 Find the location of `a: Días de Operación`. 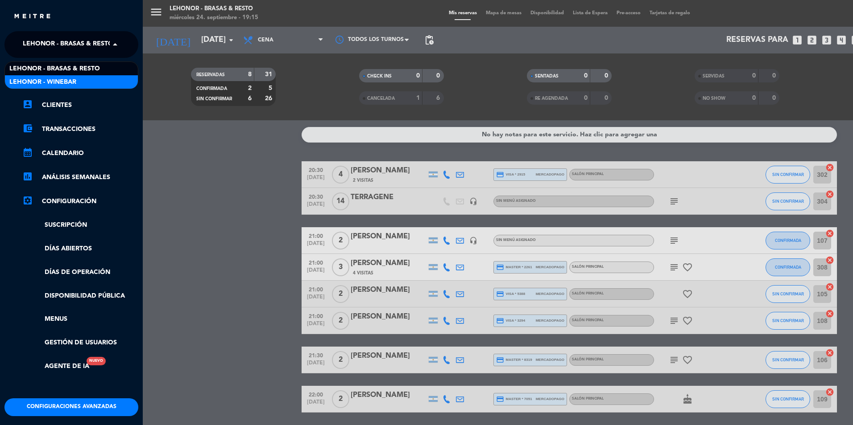

a: Días de Operación is located at coordinates (80, 272).